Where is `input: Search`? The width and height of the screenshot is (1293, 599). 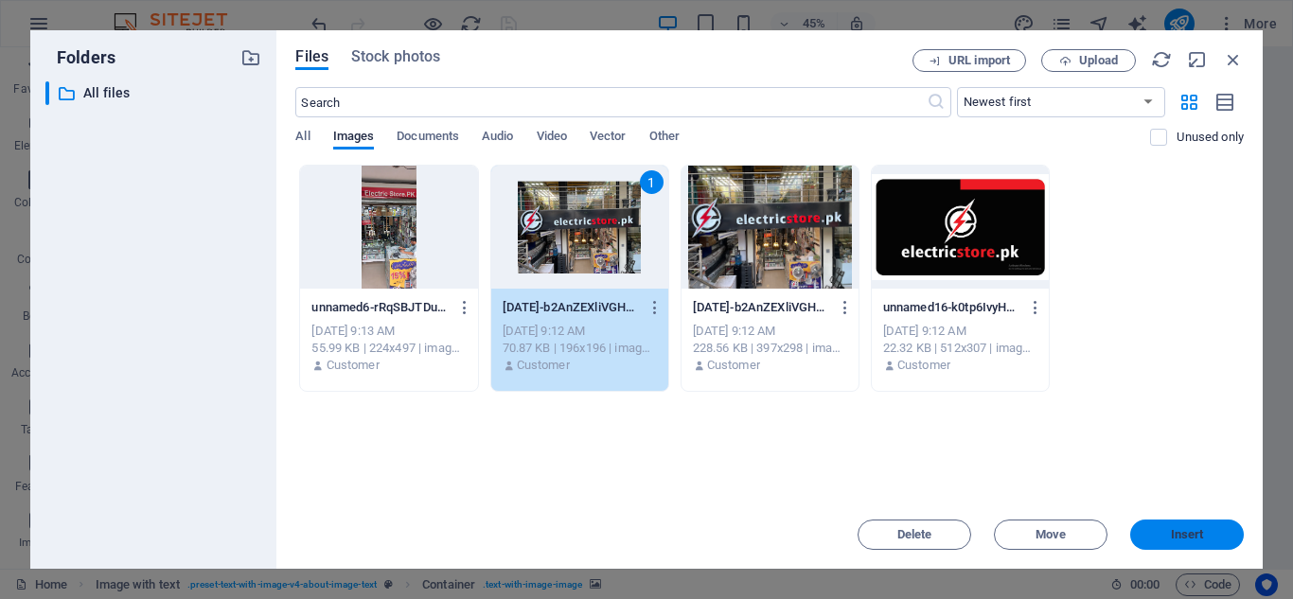
input: Search is located at coordinates (610, 102).